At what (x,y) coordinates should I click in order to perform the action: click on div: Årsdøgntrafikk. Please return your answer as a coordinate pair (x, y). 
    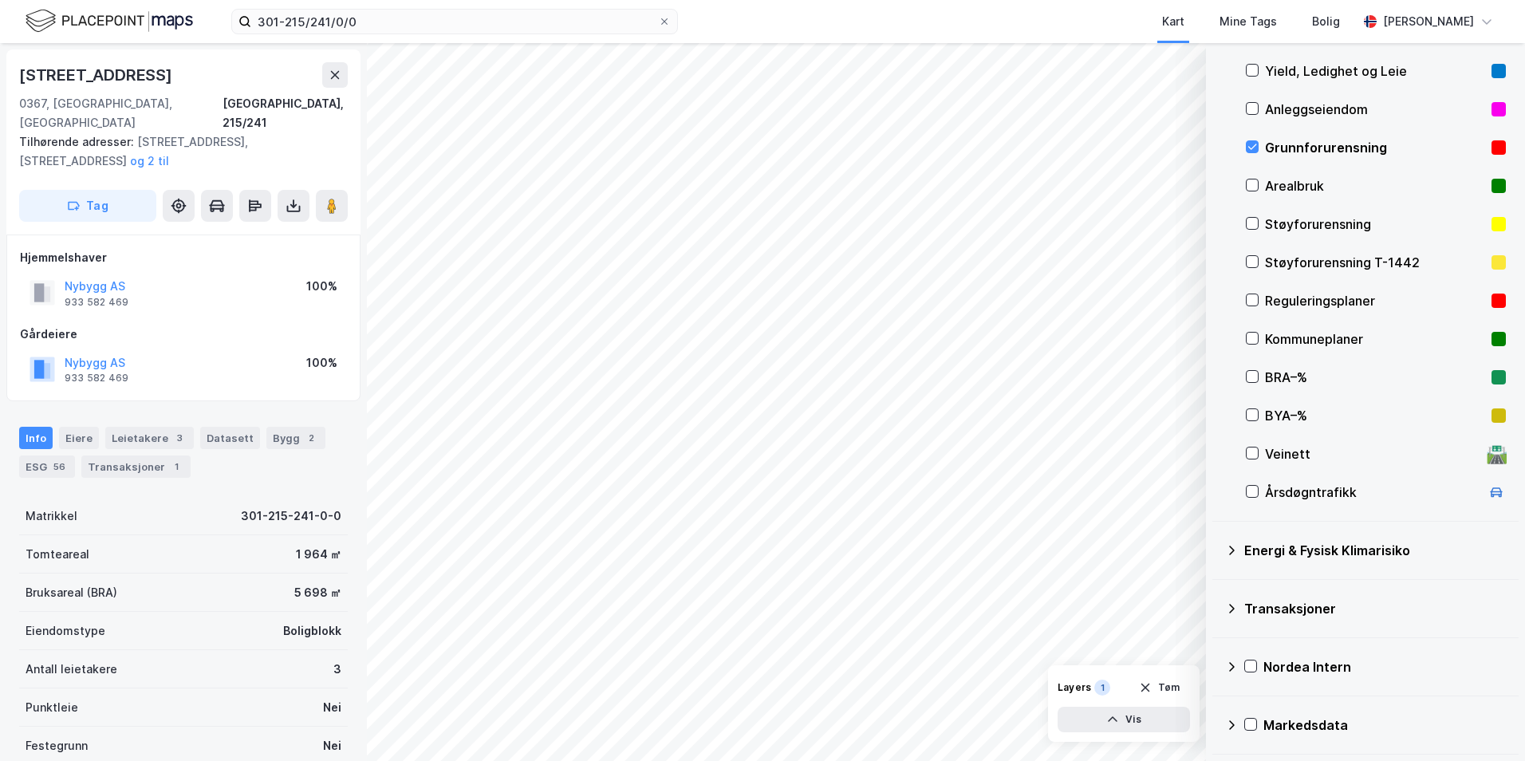
    Looking at the image, I should click on (1373, 492).